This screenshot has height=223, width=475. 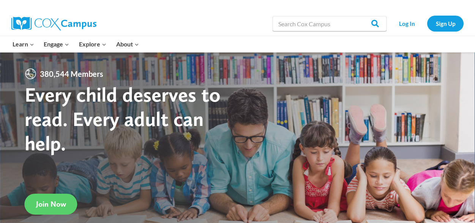 I want to click on span: Explore, so click(x=93, y=44).